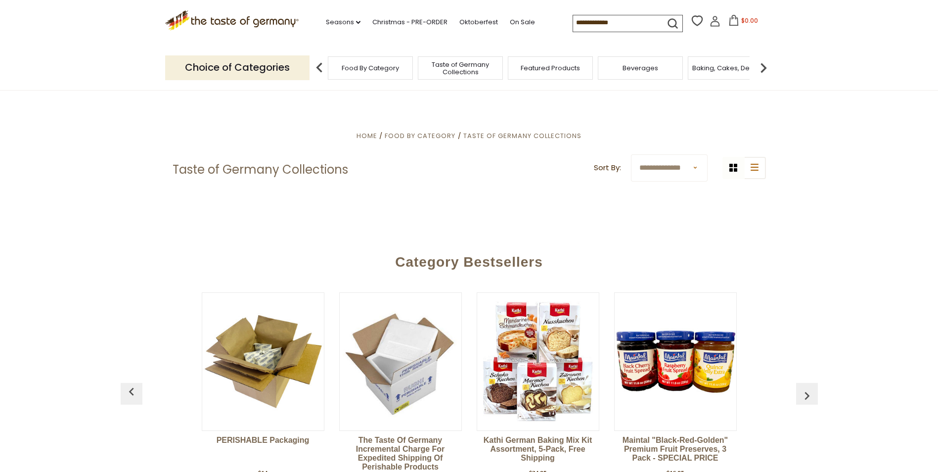 This screenshot has height=472, width=938. What do you see at coordinates (550, 68) in the screenshot?
I see `a: Featured Products` at bounding box center [550, 68].